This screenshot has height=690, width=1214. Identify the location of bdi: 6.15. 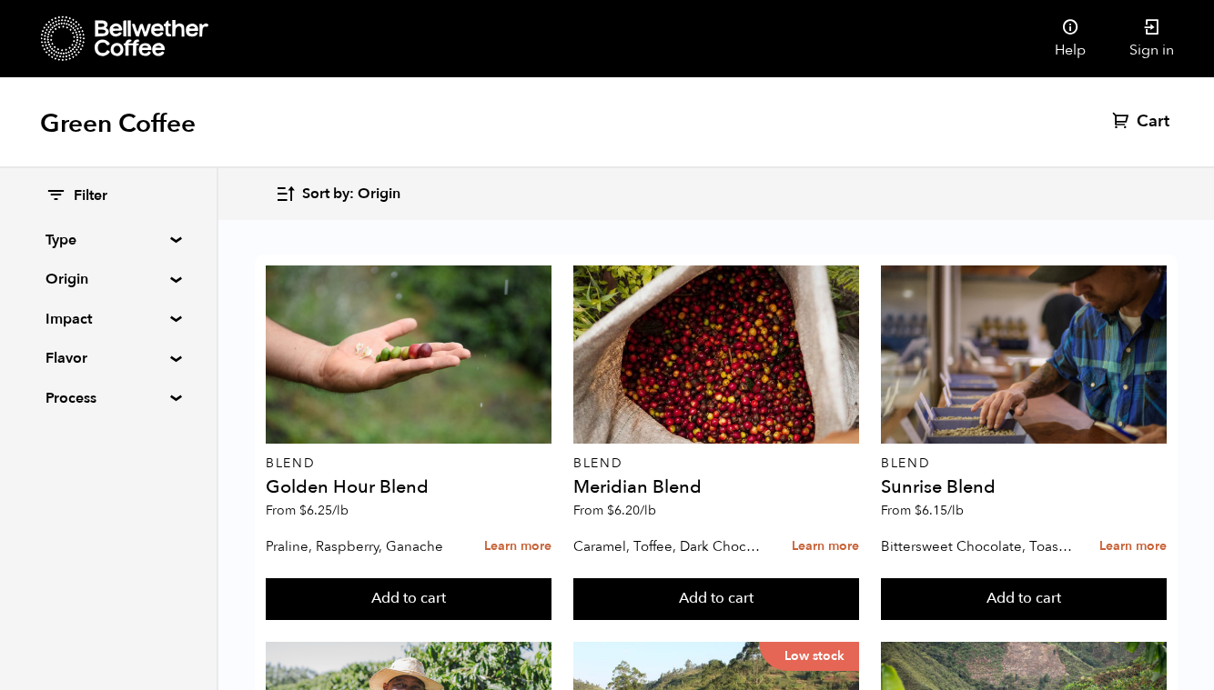
(939, 510).